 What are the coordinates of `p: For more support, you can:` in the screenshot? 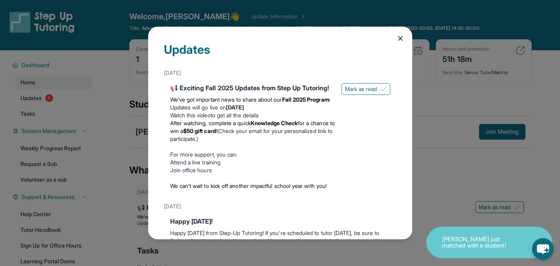 It's located at (253, 155).